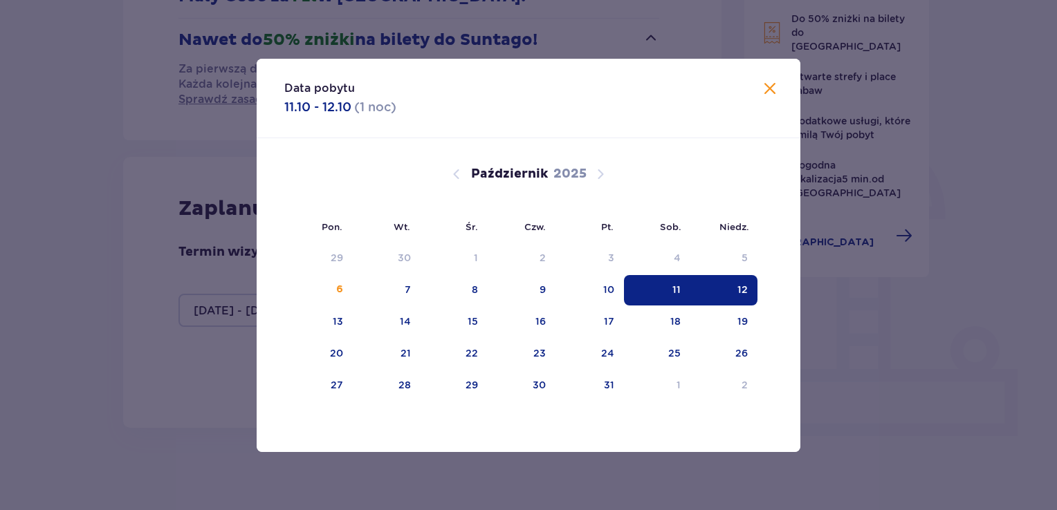  I want to click on div: 8, so click(474, 290).